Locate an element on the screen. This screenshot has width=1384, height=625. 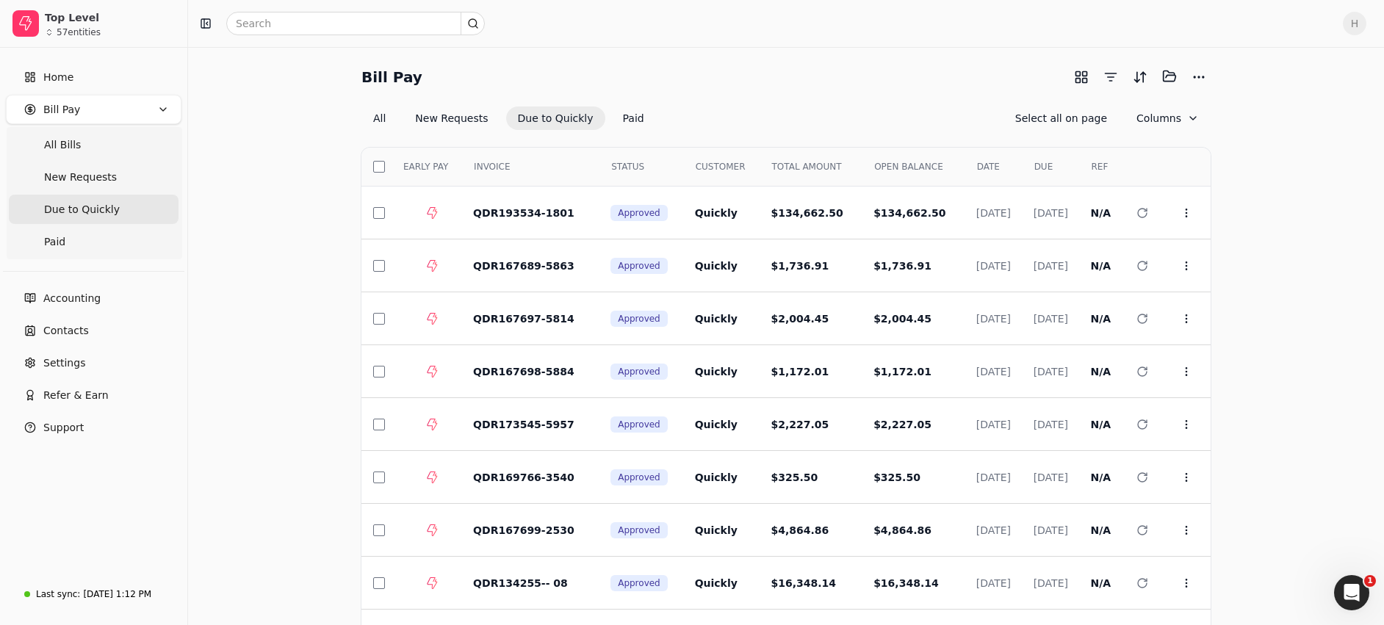
span: Refer & Earn is located at coordinates (76, 395).